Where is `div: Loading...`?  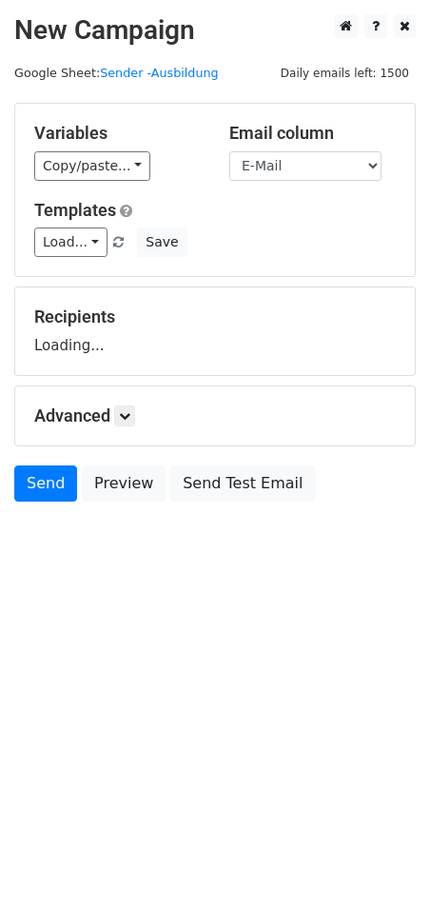
div: Loading... is located at coordinates (215, 331).